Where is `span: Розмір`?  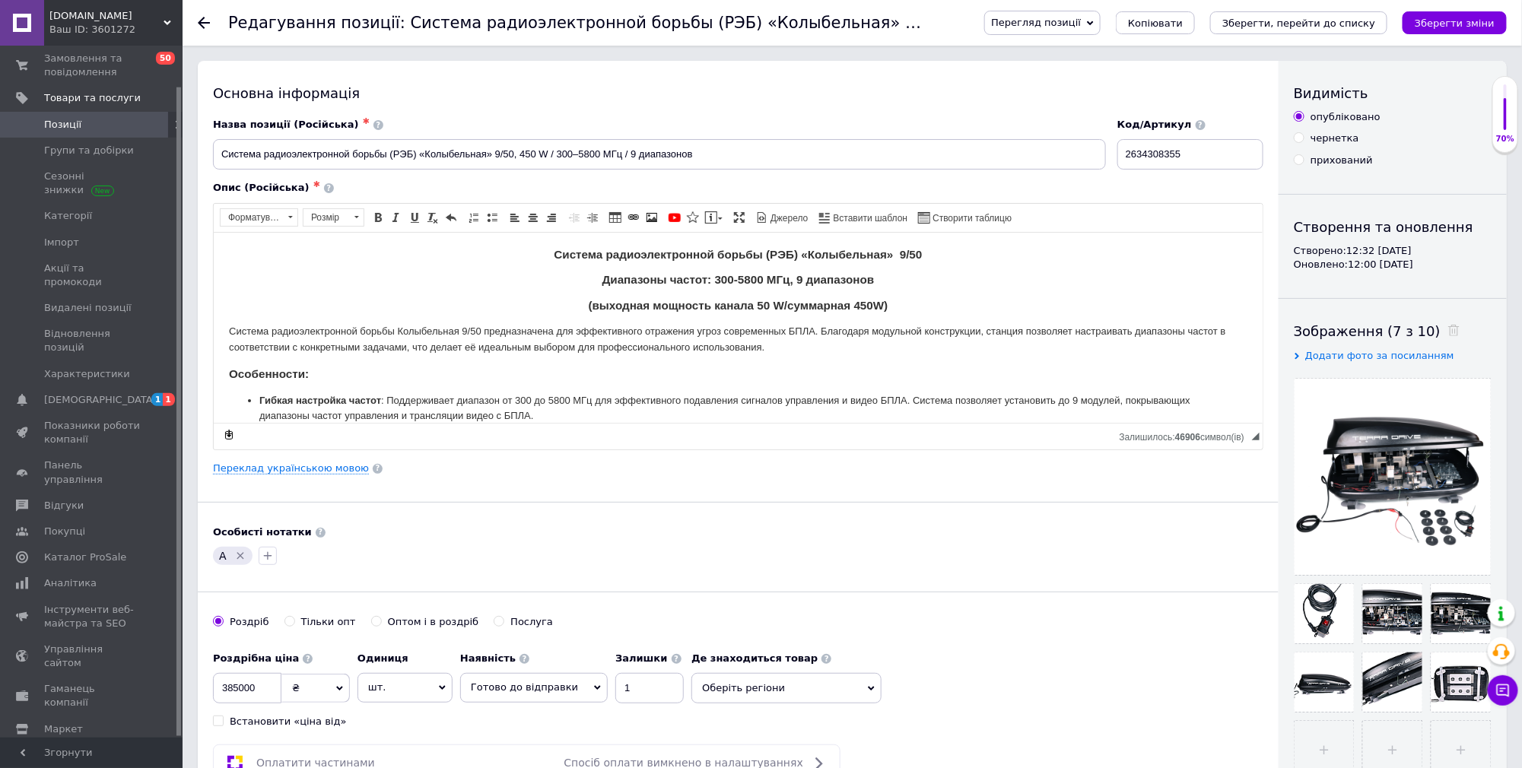
span: Розмір is located at coordinates (326, 217).